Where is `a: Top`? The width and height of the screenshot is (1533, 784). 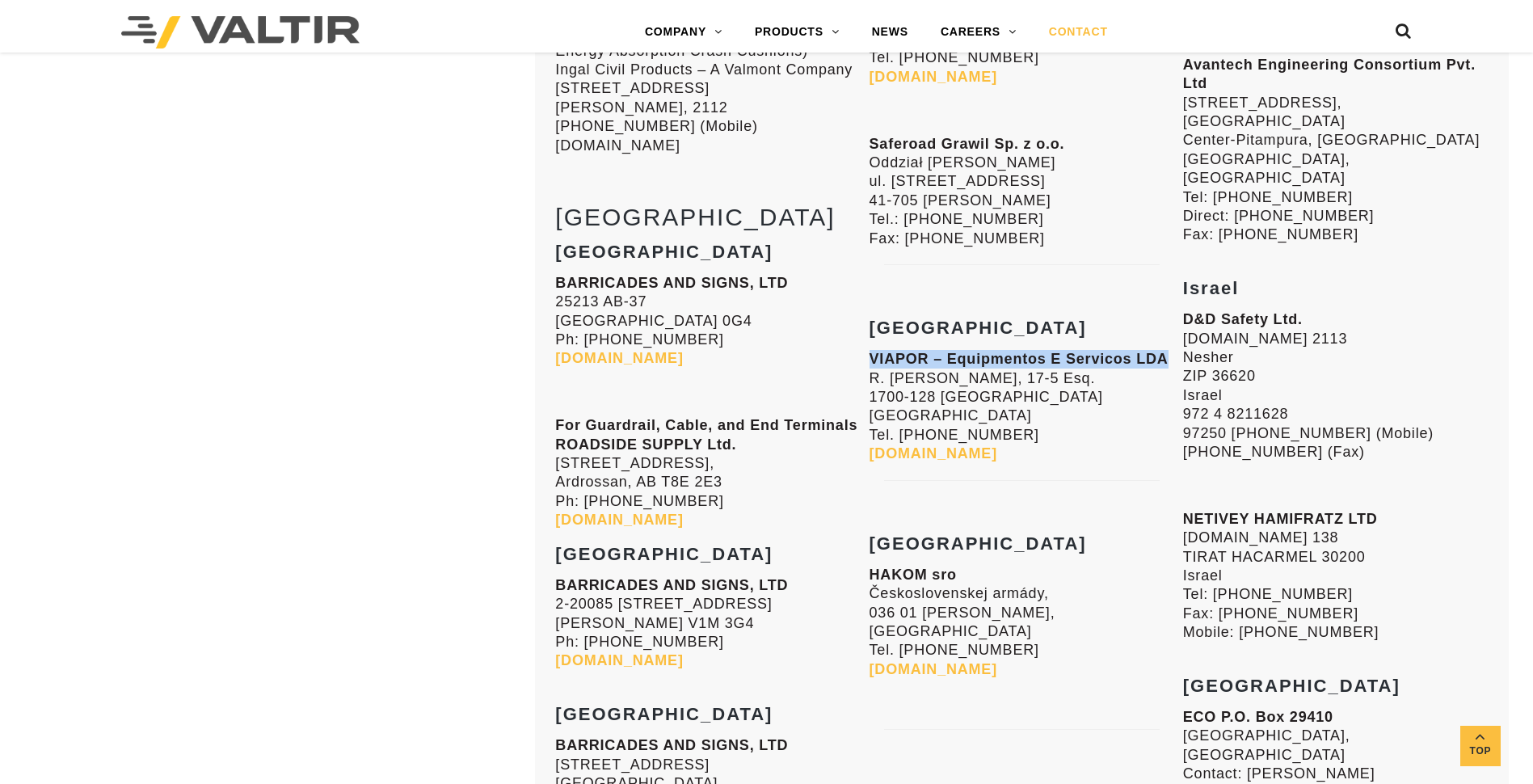 a: Top is located at coordinates (1481, 745).